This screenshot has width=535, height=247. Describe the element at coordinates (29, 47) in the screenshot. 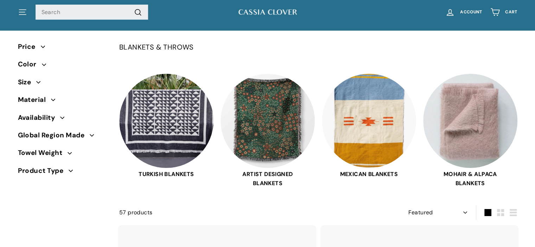

I see `span: Price` at that location.